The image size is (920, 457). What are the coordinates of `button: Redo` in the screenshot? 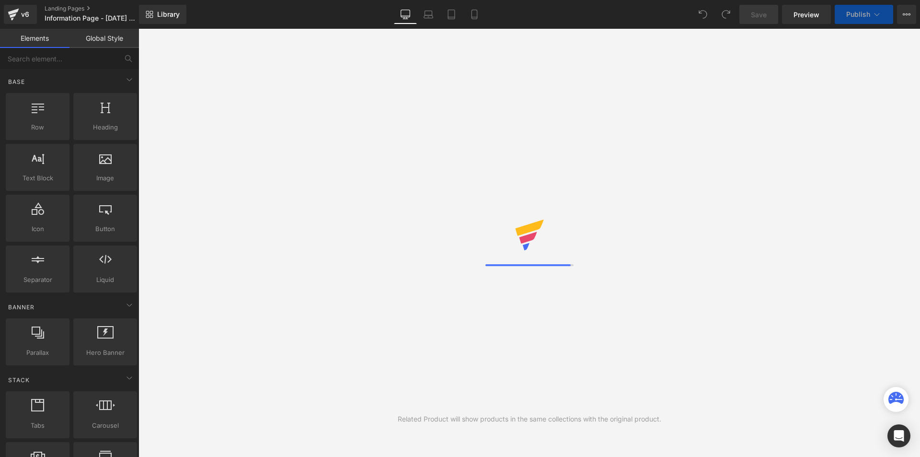 It's located at (726, 14).